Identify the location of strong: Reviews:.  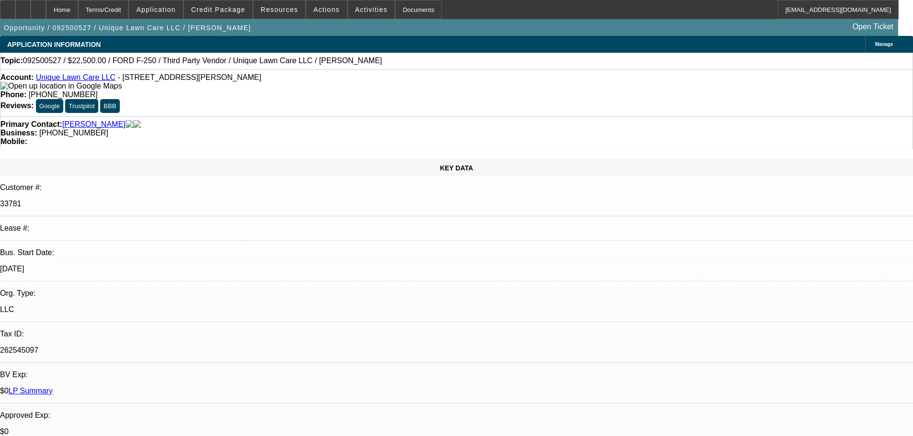
(17, 105).